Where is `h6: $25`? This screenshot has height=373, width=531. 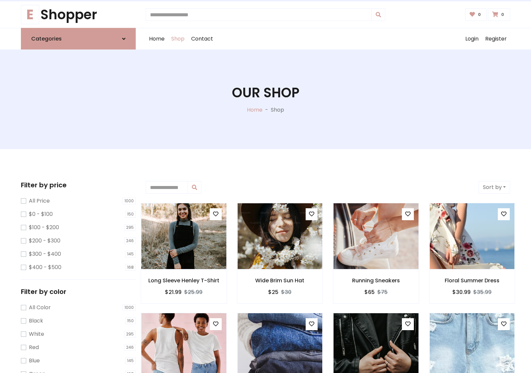
h6: $25 is located at coordinates (273, 292).